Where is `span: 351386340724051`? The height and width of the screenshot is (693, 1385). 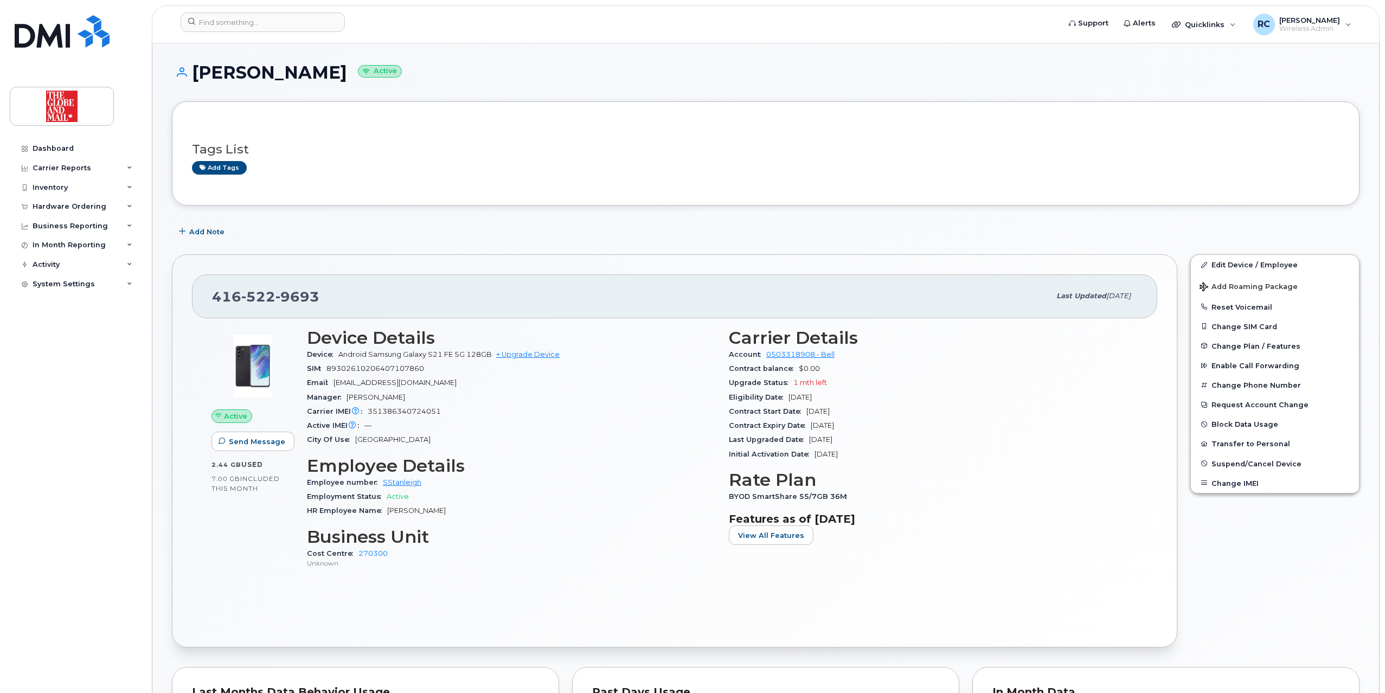 span: 351386340724051 is located at coordinates (404, 411).